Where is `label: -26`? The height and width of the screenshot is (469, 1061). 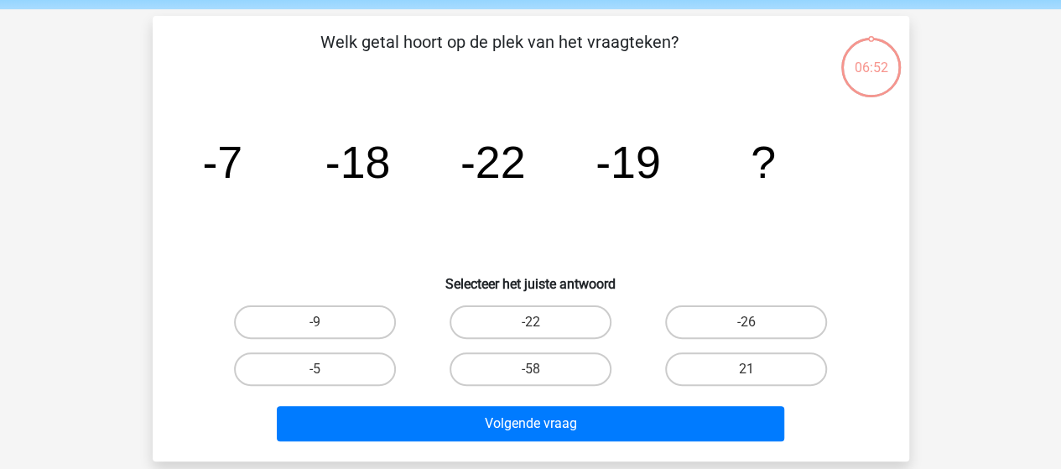 label: -26 is located at coordinates (746, 322).